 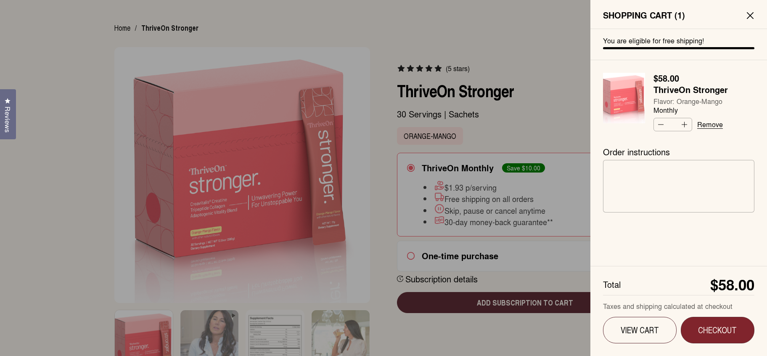 I want to click on span: Checkout, so click(x=717, y=330).